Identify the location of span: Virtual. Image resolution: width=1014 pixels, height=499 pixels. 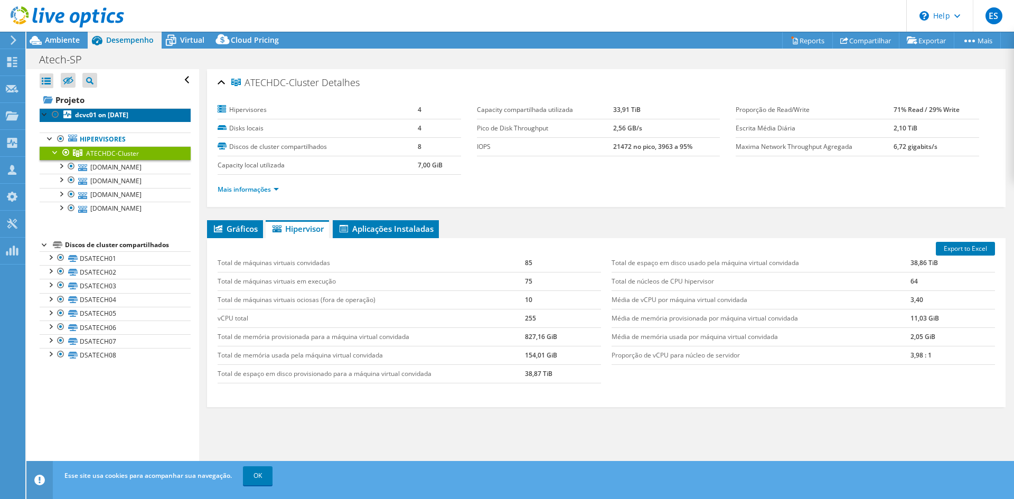
(192, 40).